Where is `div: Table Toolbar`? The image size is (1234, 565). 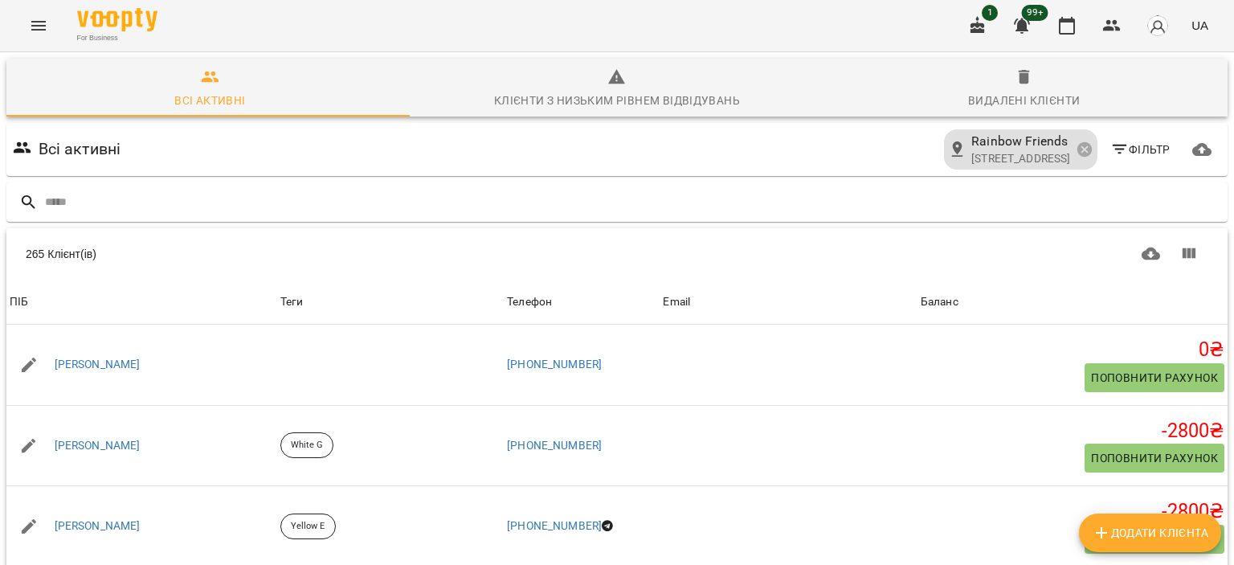
div: Table Toolbar is located at coordinates (617, 254).